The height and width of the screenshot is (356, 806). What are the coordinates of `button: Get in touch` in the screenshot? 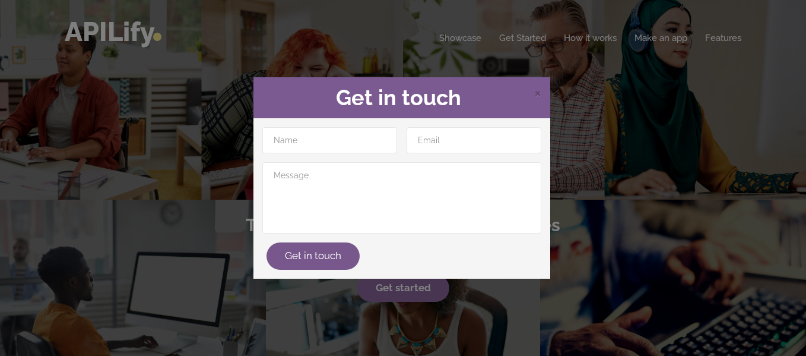 It's located at (313, 256).